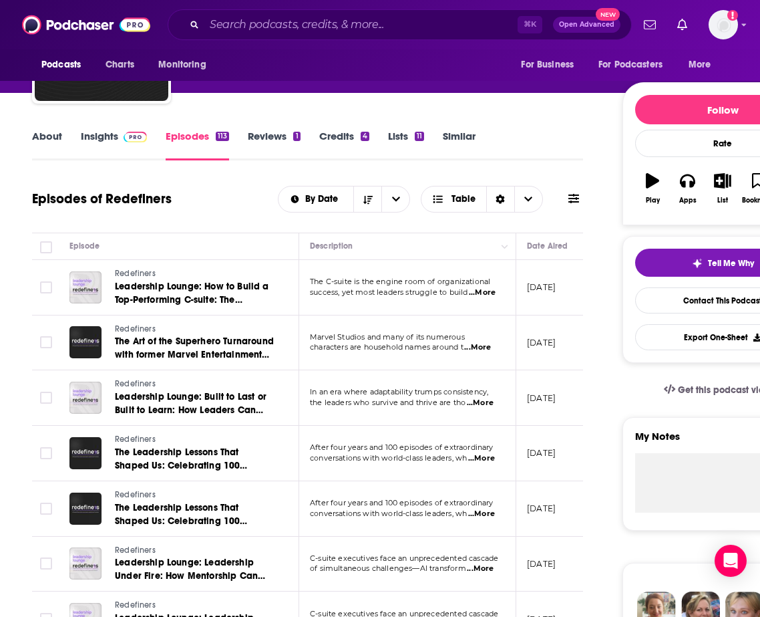 The width and height of the screenshot is (760, 617). I want to click on button: List, so click(723, 188).